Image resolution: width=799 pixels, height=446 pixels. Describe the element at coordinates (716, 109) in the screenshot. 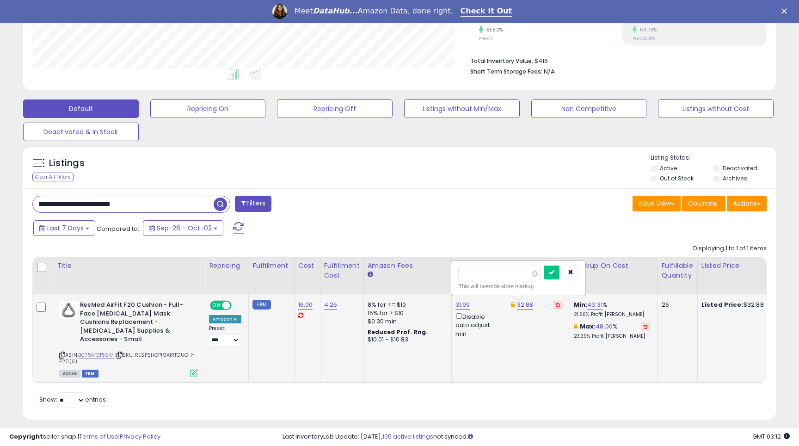

I see `button: Listings without Cost` at that location.